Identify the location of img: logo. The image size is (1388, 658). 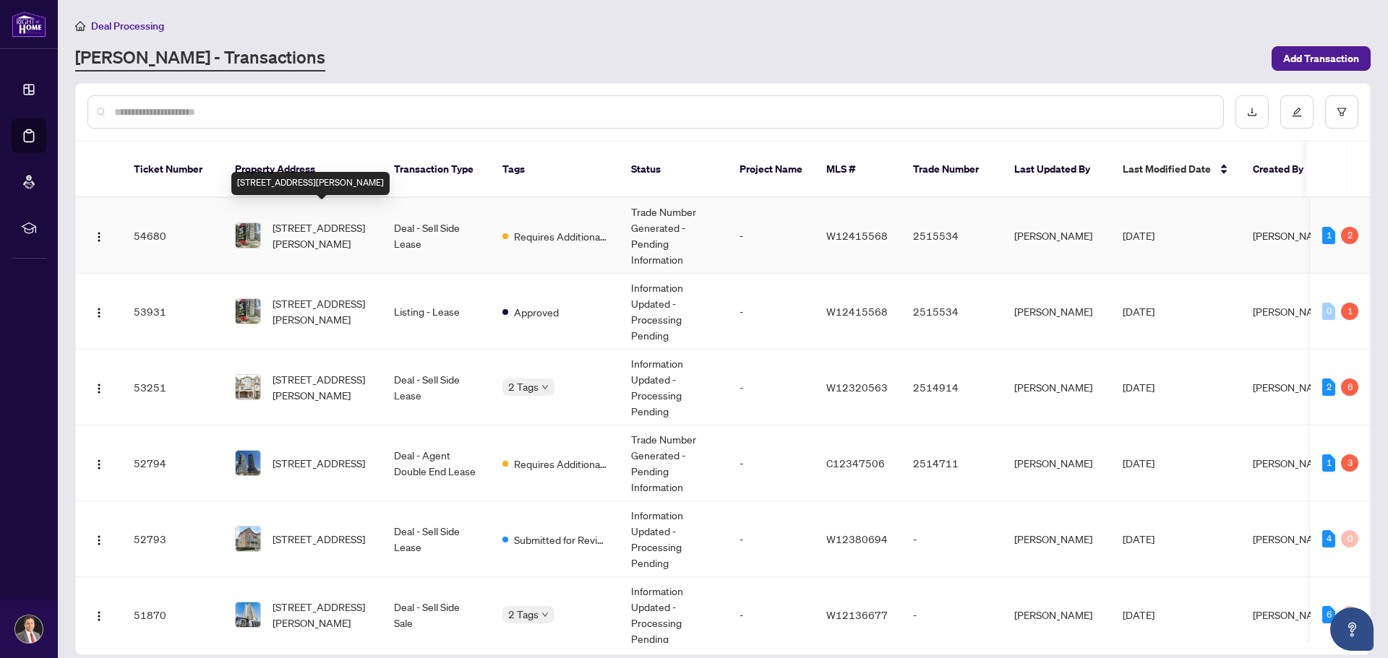
(29, 24).